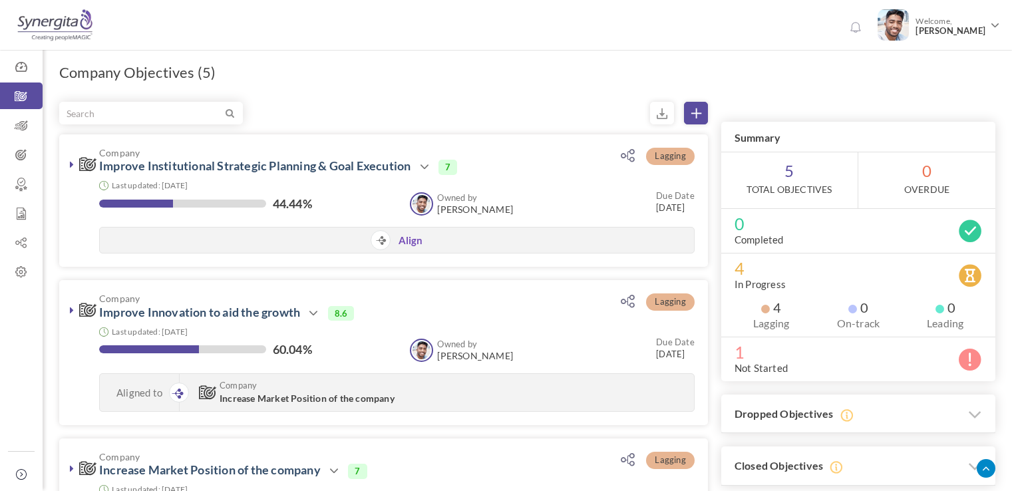 Image resolution: width=1012 pixels, height=491 pixels. I want to click on small: Export, so click(662, 113).